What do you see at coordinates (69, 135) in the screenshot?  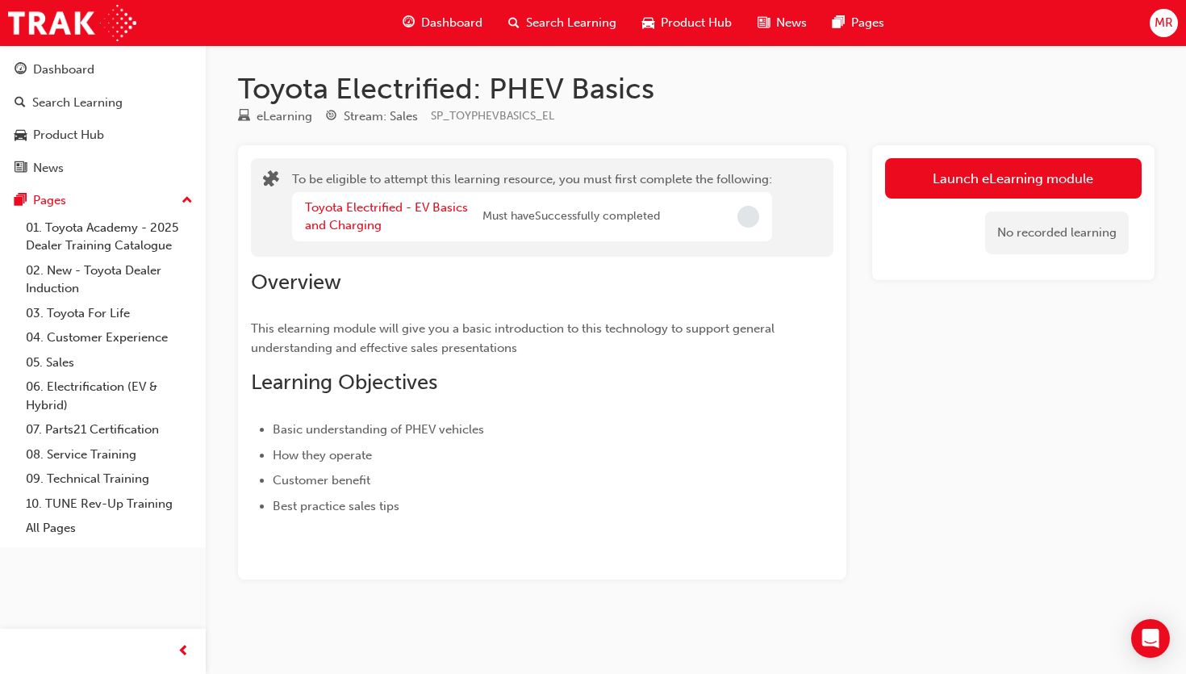 I see `div: Product Hub` at bounding box center [69, 135].